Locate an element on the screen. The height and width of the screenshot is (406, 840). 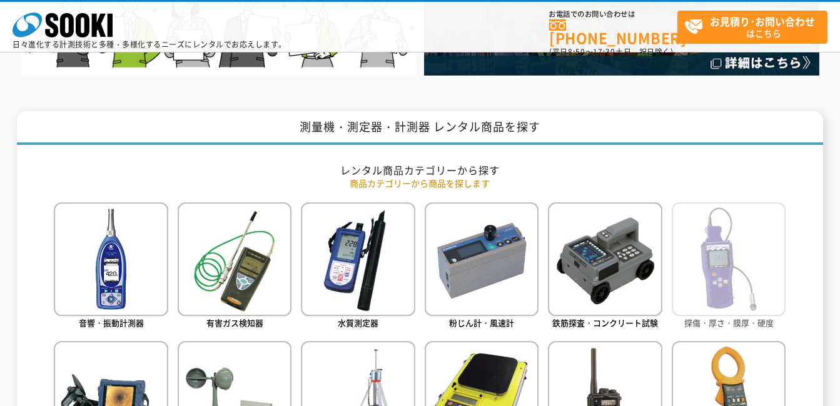
span: 水質測定器 is located at coordinates (358, 323).